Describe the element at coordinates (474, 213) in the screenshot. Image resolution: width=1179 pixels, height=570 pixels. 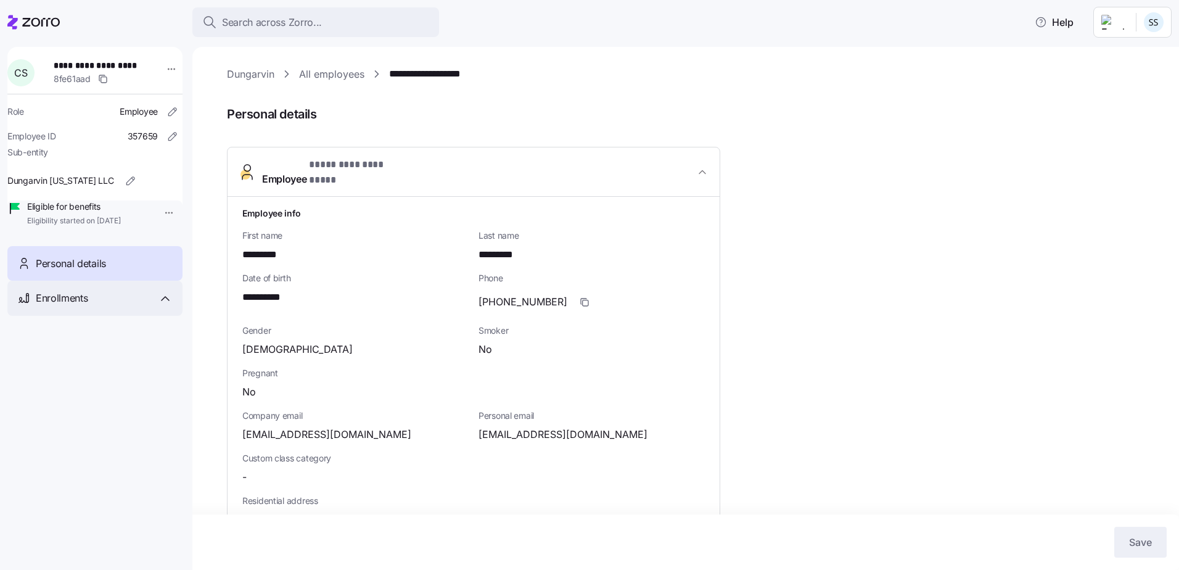
I see `h1: Employee info` at that location.